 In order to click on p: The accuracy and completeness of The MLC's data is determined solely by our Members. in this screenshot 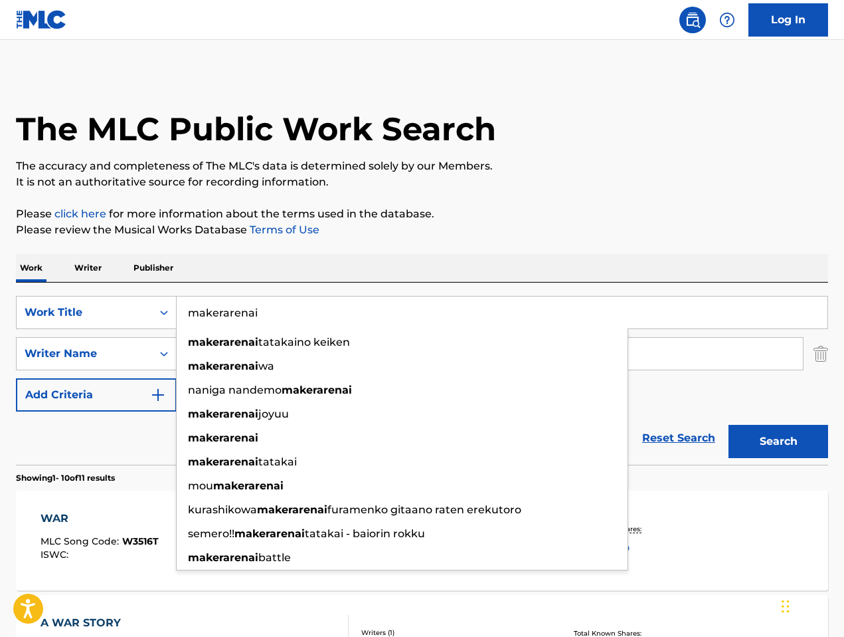, I will do `click(422, 166)`.